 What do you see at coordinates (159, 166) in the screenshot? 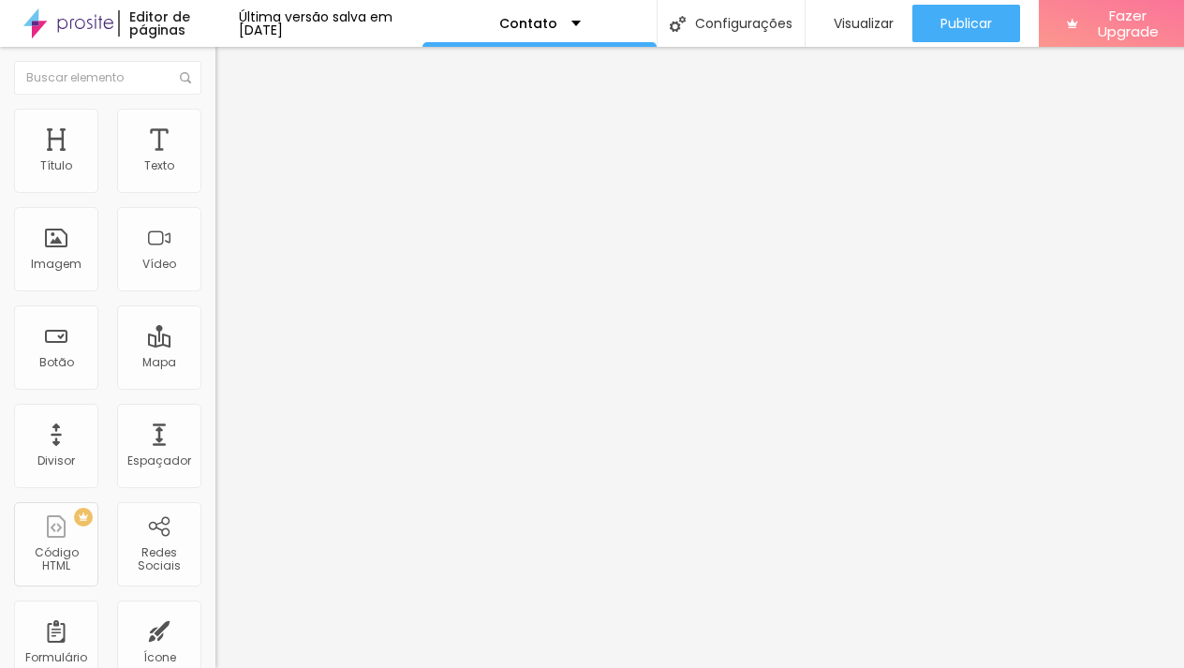
I see `div: Texto` at bounding box center [159, 166].